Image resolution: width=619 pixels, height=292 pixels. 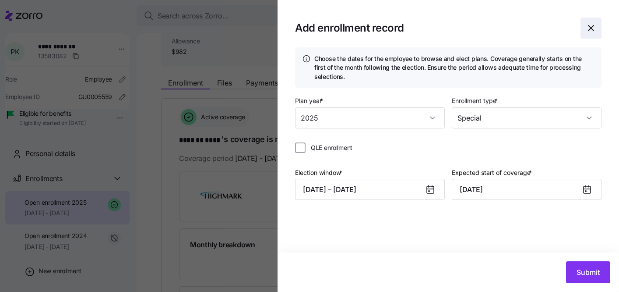 I want to click on span: Submit, so click(x=588, y=272).